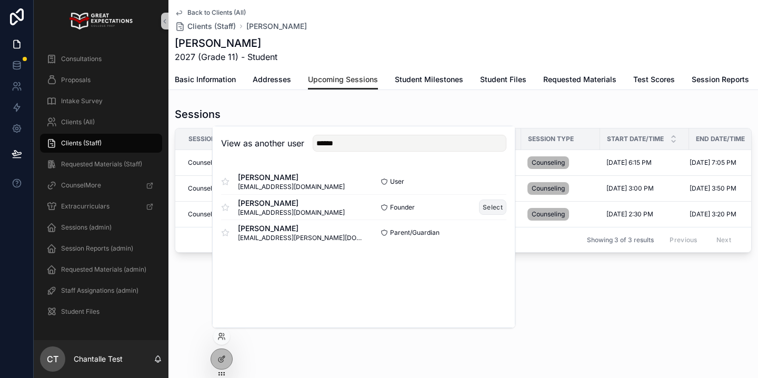 This screenshot has height=378, width=758. I want to click on span: Requested Materials (Staff), so click(102, 164).